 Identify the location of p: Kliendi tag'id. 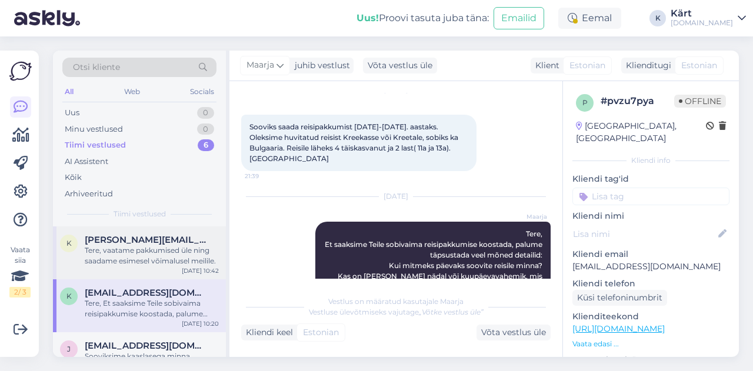
(650, 179).